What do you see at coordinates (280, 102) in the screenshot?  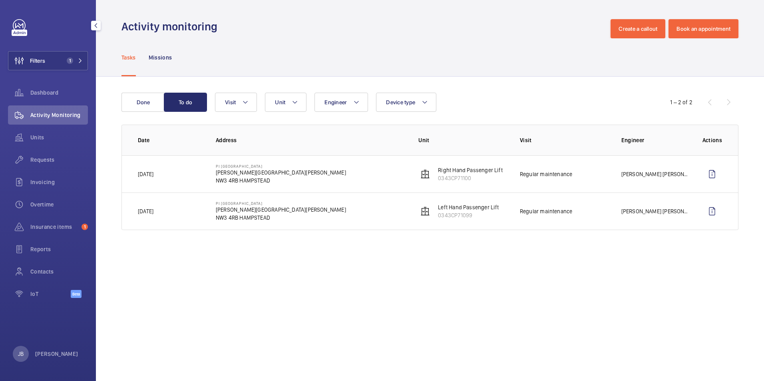 I see `span: Unit` at bounding box center [280, 102].